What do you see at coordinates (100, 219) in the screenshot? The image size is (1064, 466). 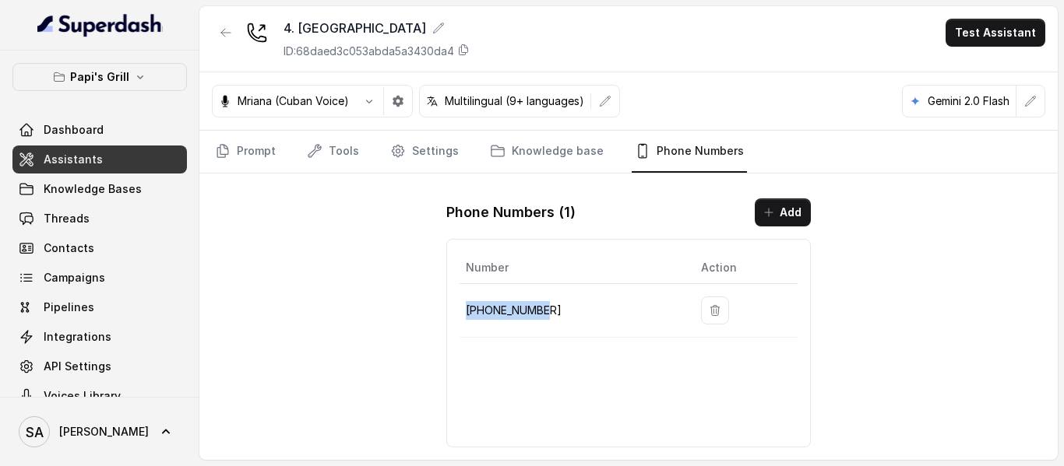 I see `a: Threads` at bounding box center [100, 219].